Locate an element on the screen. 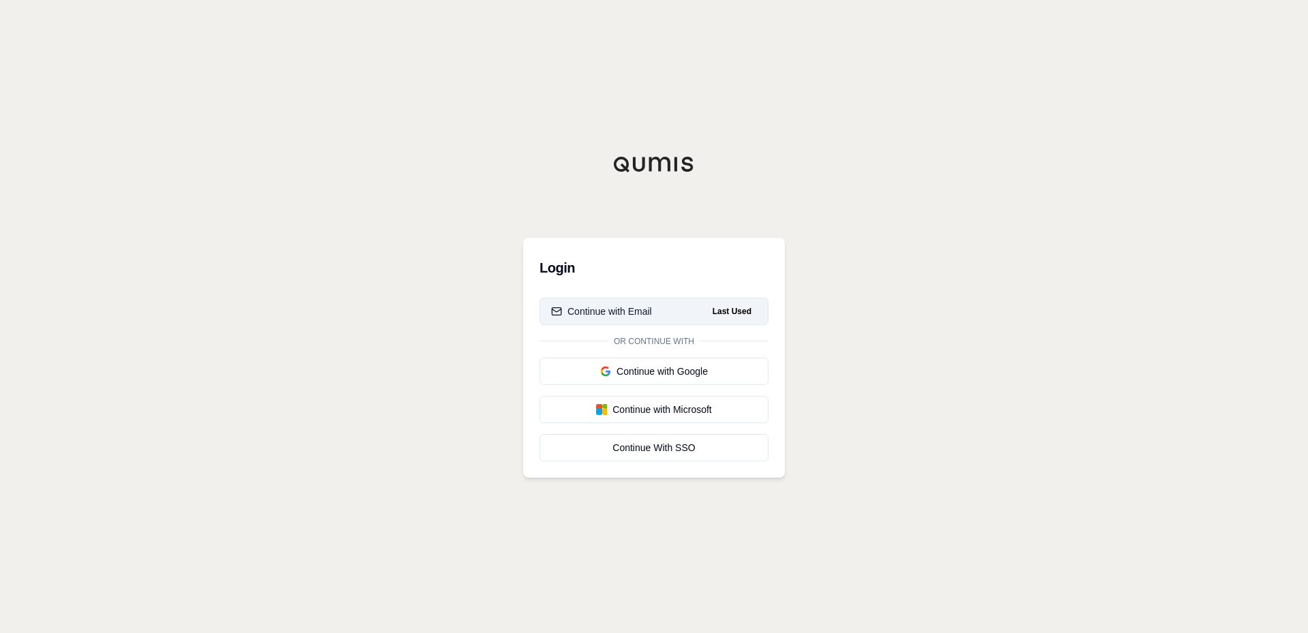 Image resolution: width=1308 pixels, height=633 pixels. div: Continue with Email is located at coordinates (602, 311).